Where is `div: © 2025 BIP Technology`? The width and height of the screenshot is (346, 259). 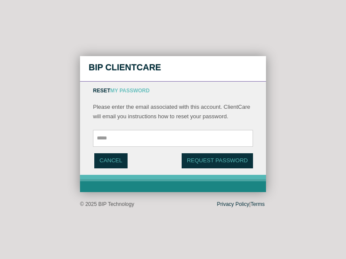
div: © 2025 BIP Technology is located at coordinates (173, 204).